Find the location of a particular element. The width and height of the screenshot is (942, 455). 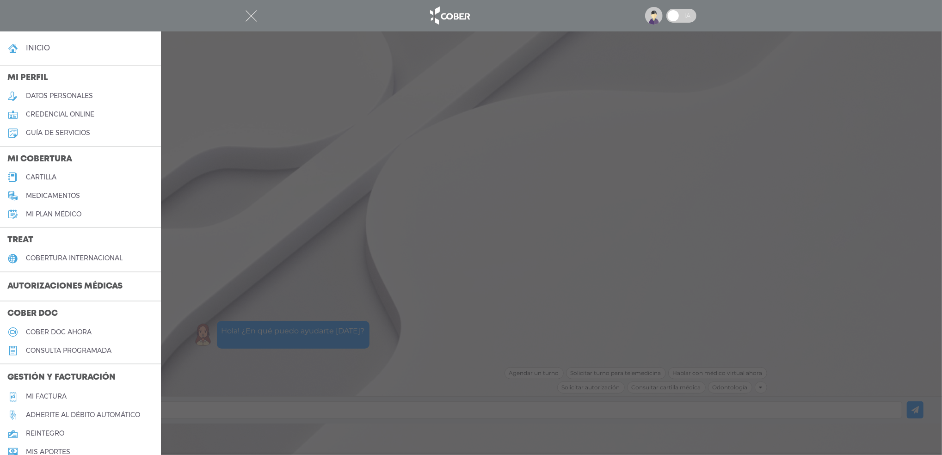

img: Cober_menu-close-white.svg is located at coordinates (251, 16).